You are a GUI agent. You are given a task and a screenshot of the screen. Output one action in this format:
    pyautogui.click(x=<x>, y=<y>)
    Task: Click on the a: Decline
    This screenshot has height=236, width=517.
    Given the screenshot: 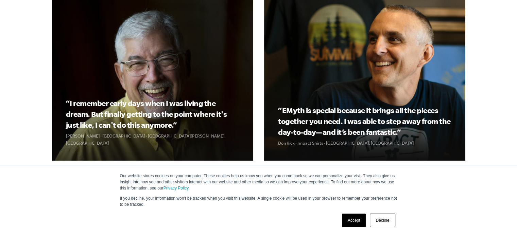 What is the action you would take?
    pyautogui.click(x=382, y=221)
    